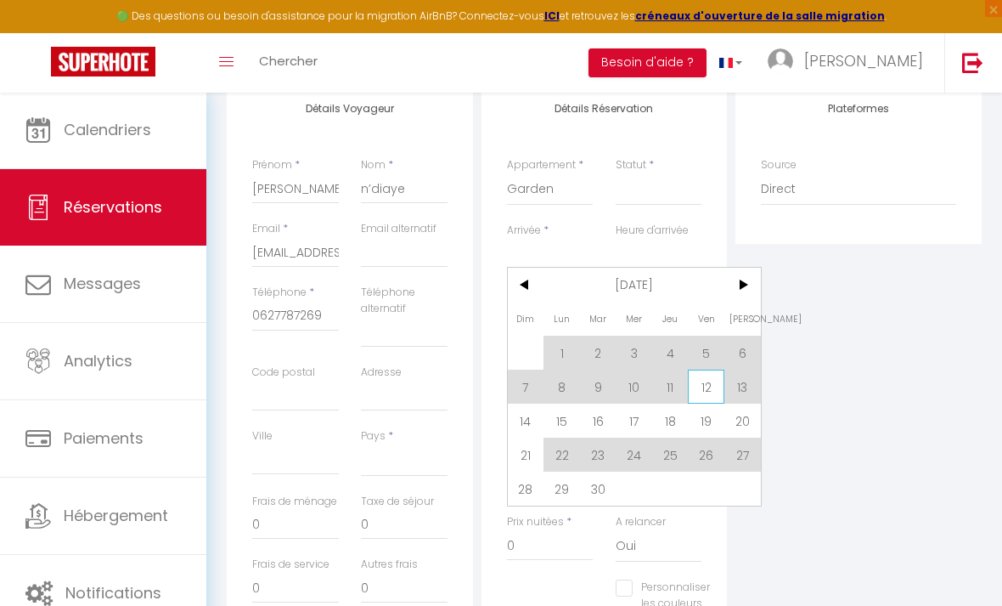 This screenshot has height=606, width=1002. I want to click on label: Arrivée, so click(524, 230).